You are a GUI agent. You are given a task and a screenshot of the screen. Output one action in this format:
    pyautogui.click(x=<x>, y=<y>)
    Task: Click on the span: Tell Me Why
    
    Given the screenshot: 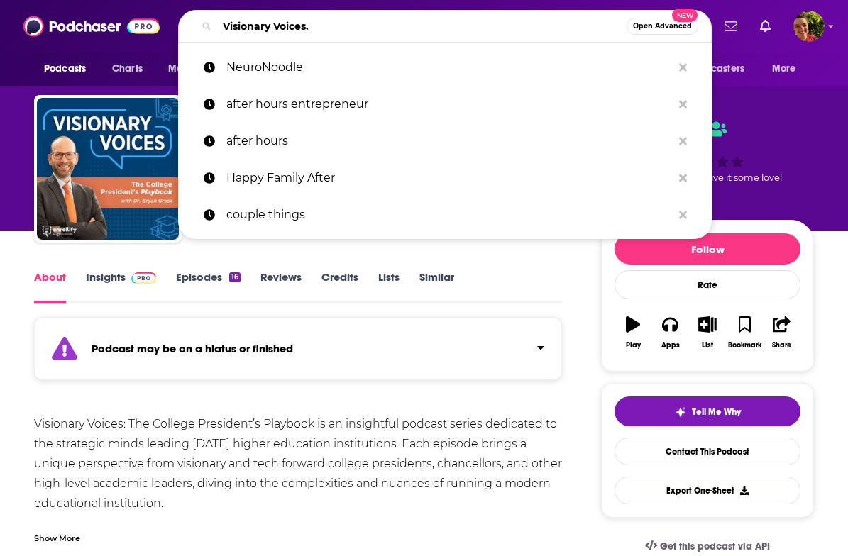 What is the action you would take?
    pyautogui.click(x=716, y=412)
    